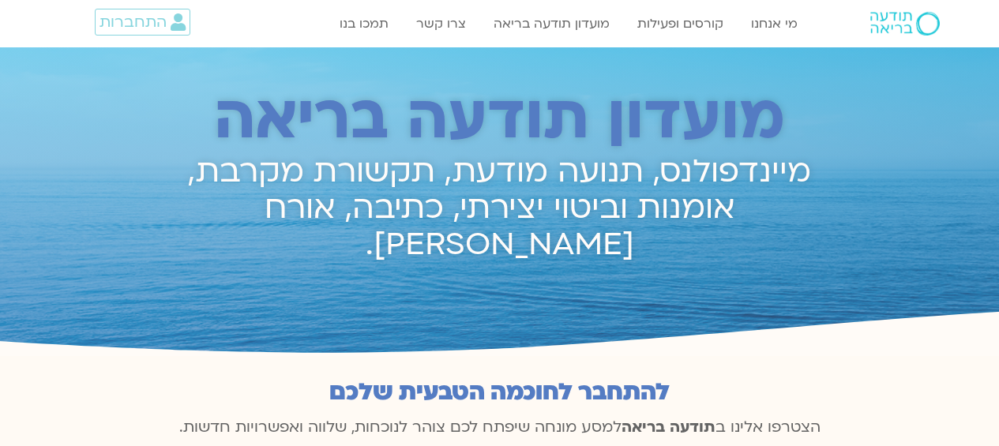 The height and width of the screenshot is (446, 999). What do you see at coordinates (500, 118) in the screenshot?
I see `h2: מועדון תודעה בריאה` at bounding box center [500, 118].